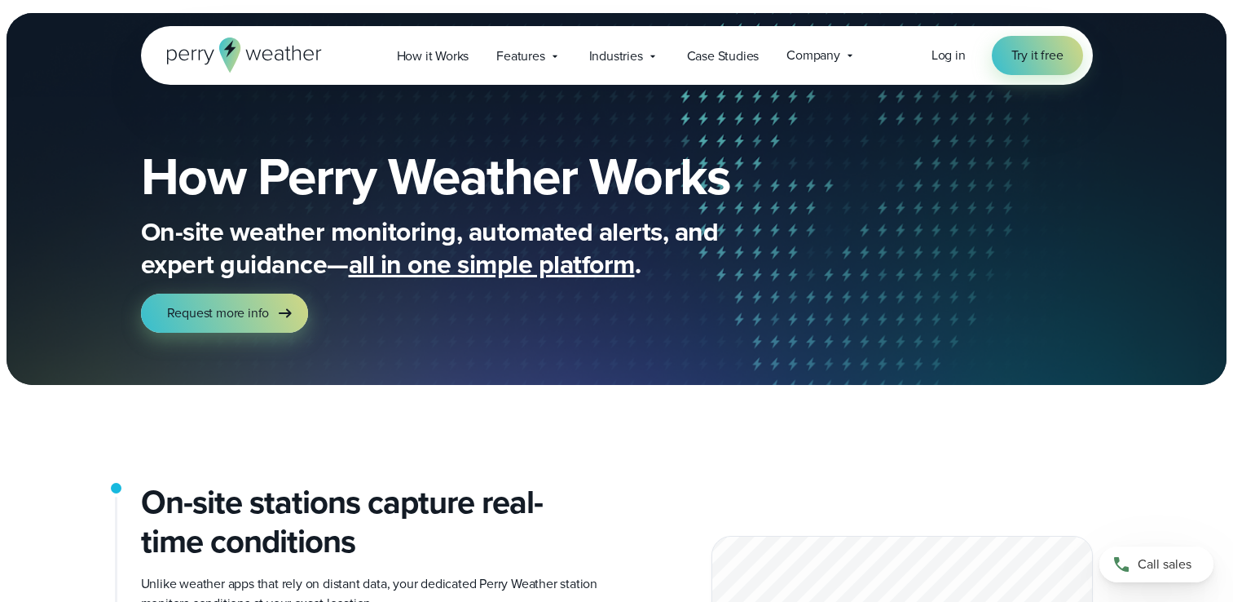 The image size is (1233, 602). Describe the element at coordinates (225, 313) in the screenshot. I see `a: Request more info` at that location.